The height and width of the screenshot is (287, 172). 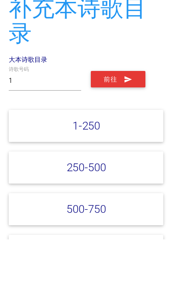 I want to click on a: 250-500, so click(x=86, y=215).